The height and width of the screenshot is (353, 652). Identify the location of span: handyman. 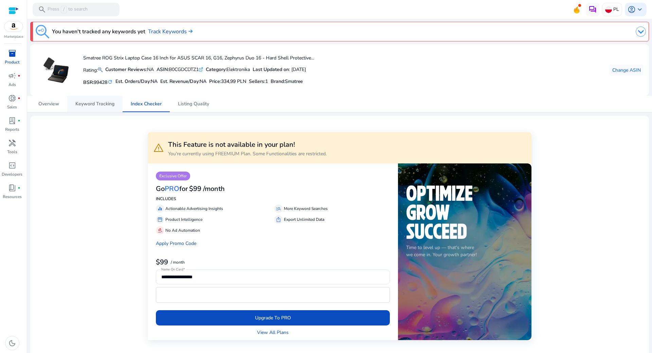
(12, 143).